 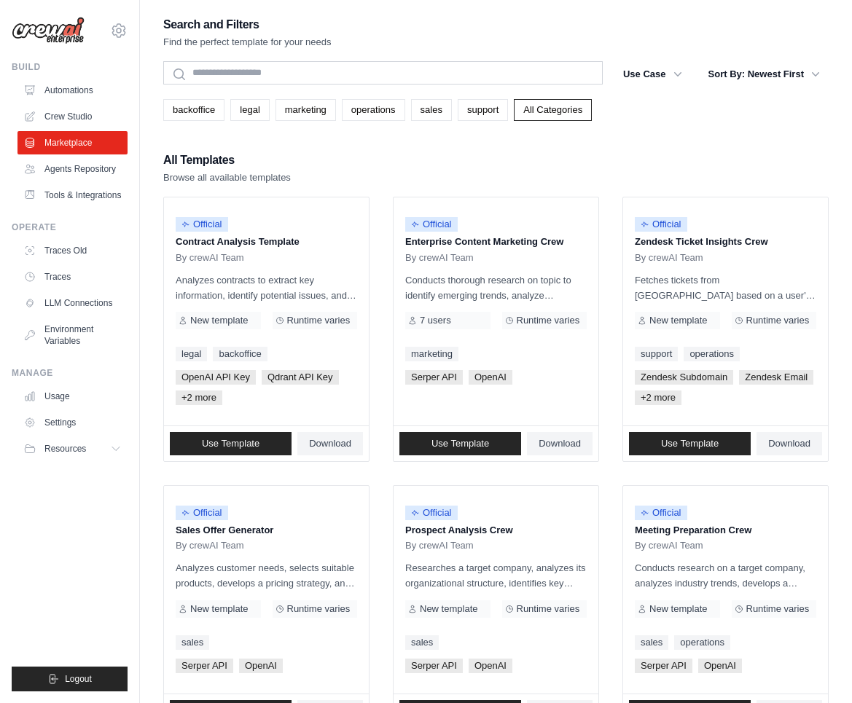 What do you see at coordinates (216, 377) in the screenshot?
I see `span: OpenAI API Key` at bounding box center [216, 377].